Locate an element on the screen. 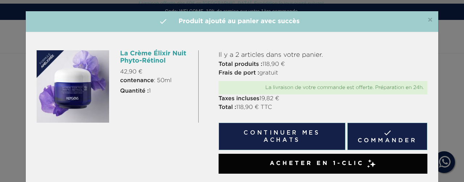  strong: Total : is located at coordinates (227, 108).